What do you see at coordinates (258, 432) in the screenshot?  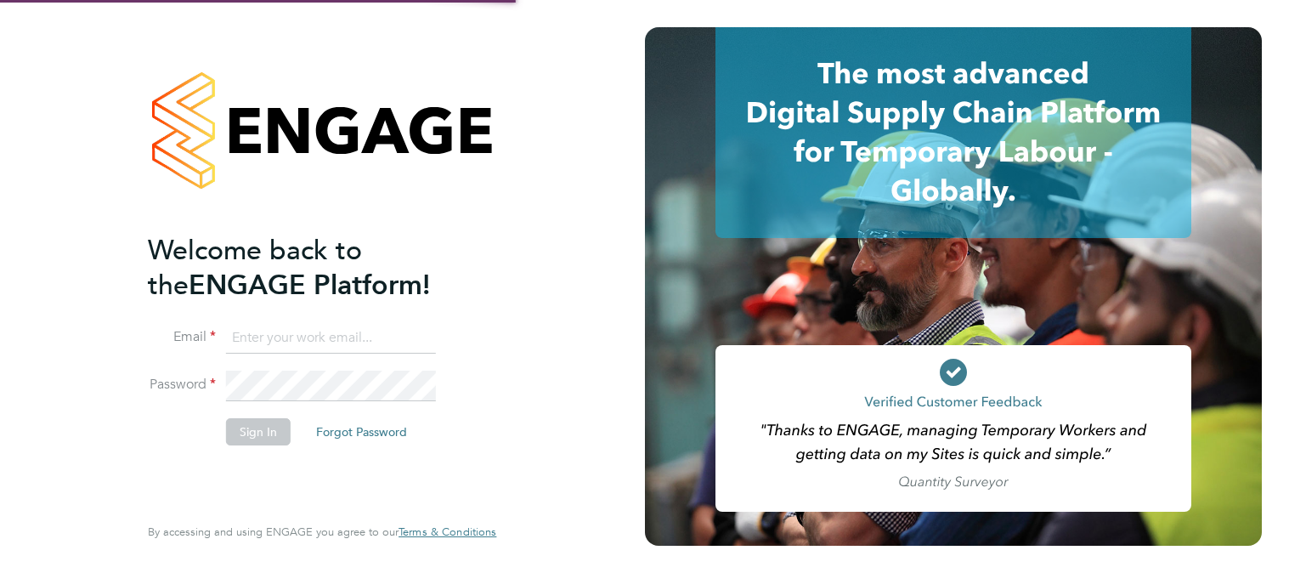 I see `button: Sign In` at bounding box center [258, 432].